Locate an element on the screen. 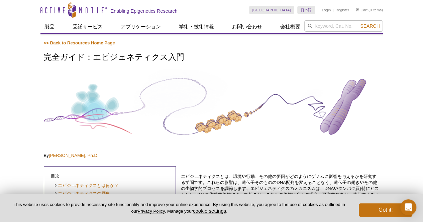  p: エピジェネティクスとは、環境や行動、その他の要因がどのようにゲノムに影響を与えるかを研究する学問です。これらの影響は、遺伝子そのもののDNA配列を変えることなく、遺伝子の働きやその他の生物学的プ... is located at coordinates (280, 189).